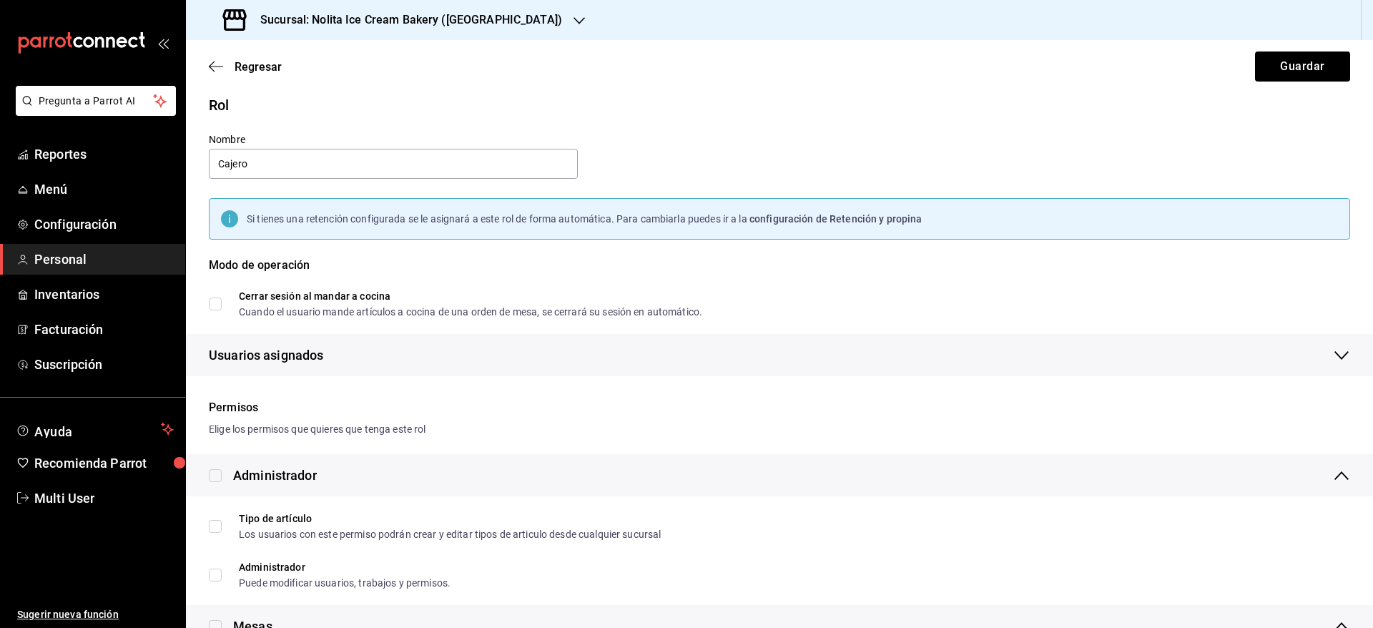 Image resolution: width=1373 pixels, height=628 pixels. I want to click on div: Modo de operación, so click(779, 274).